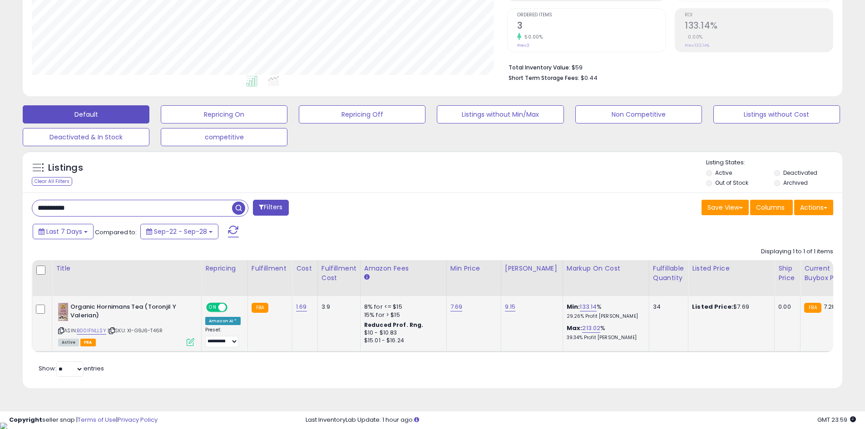 The height and width of the screenshot is (429, 865). I want to click on small: 0.00%, so click(694, 37).